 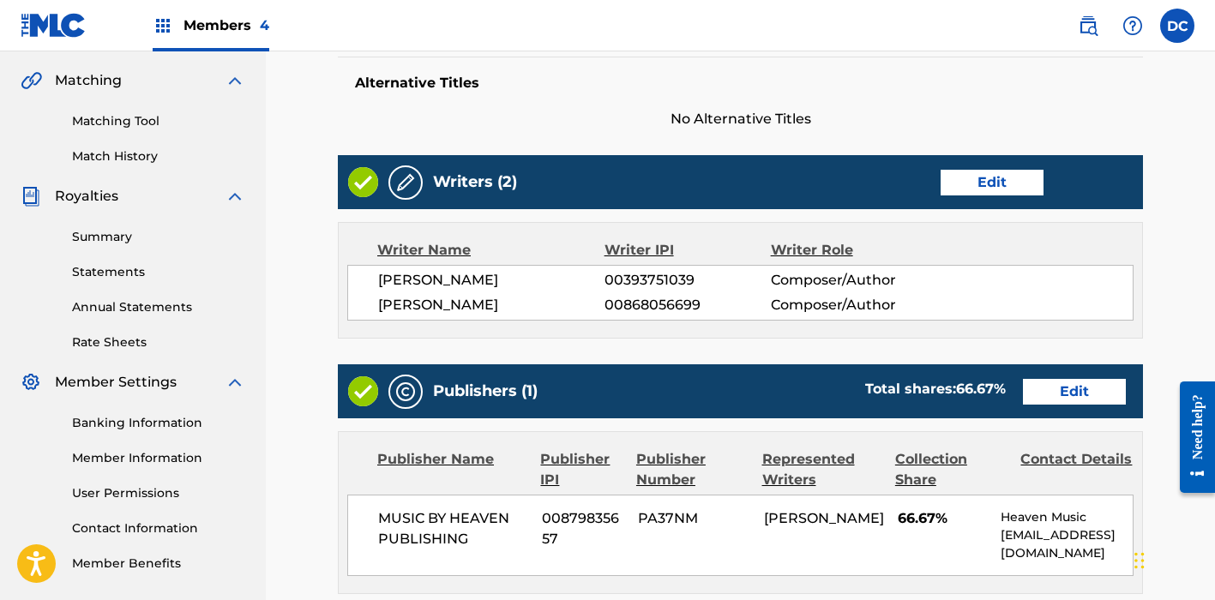 What do you see at coordinates (490, 250) in the screenshot?
I see `div: Writer Name` at bounding box center [490, 250].